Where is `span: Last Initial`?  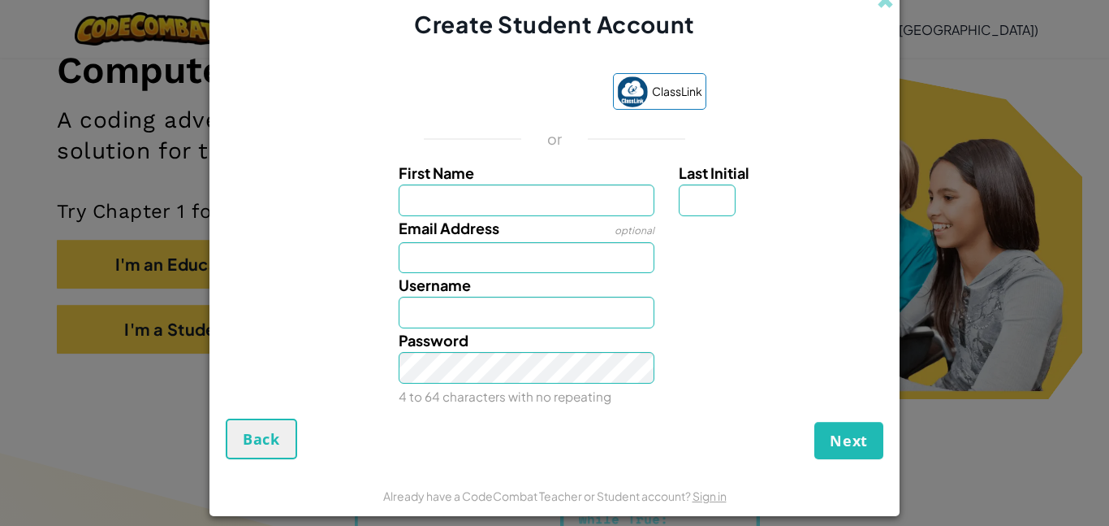
span: Last Initial is located at coordinates (714, 172).